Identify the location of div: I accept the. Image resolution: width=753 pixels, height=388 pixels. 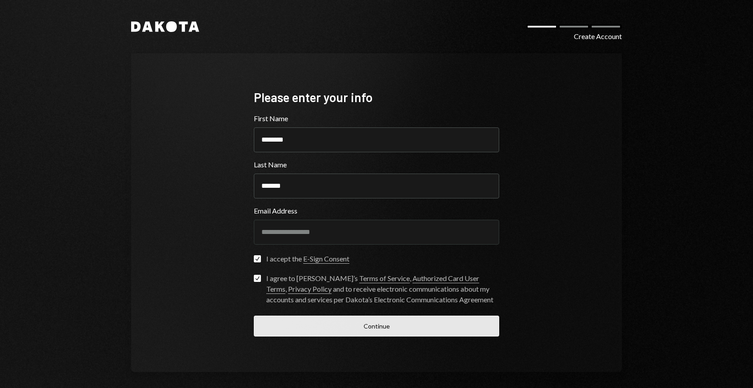
(308, 259).